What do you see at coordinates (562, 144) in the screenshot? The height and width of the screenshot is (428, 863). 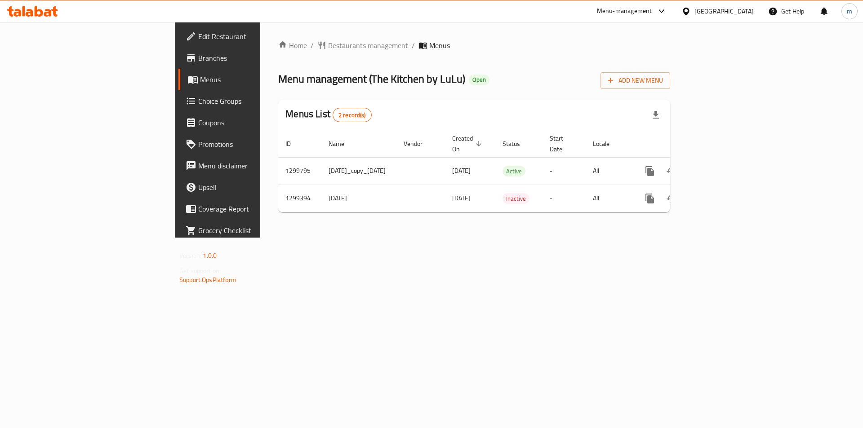 I see `span: Start Date` at bounding box center [562, 144].